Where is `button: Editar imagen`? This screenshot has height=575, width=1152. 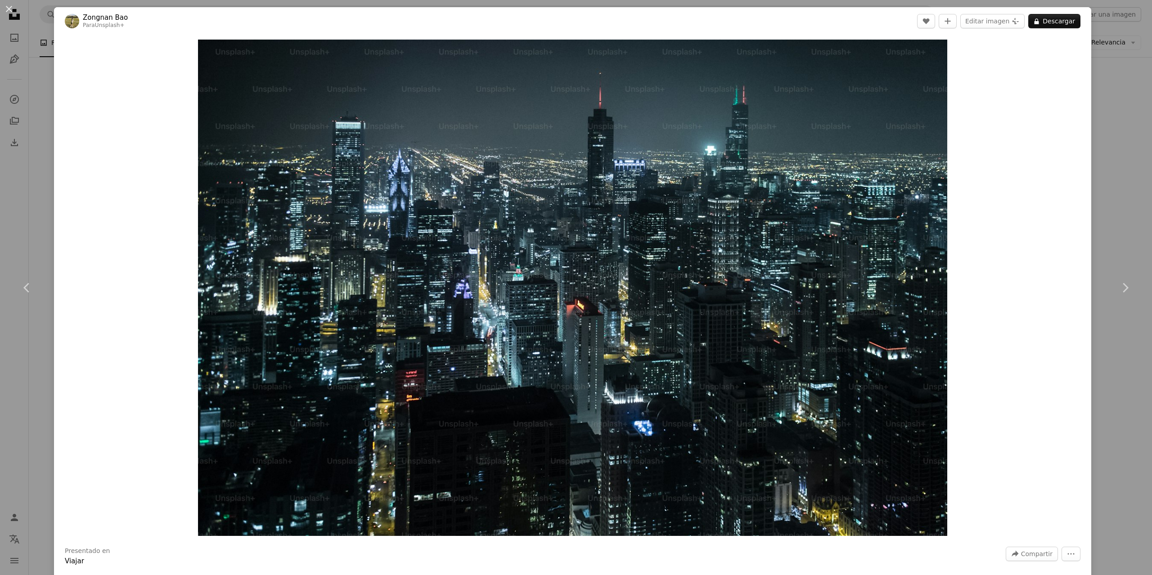 button: Editar imagen is located at coordinates (992, 21).